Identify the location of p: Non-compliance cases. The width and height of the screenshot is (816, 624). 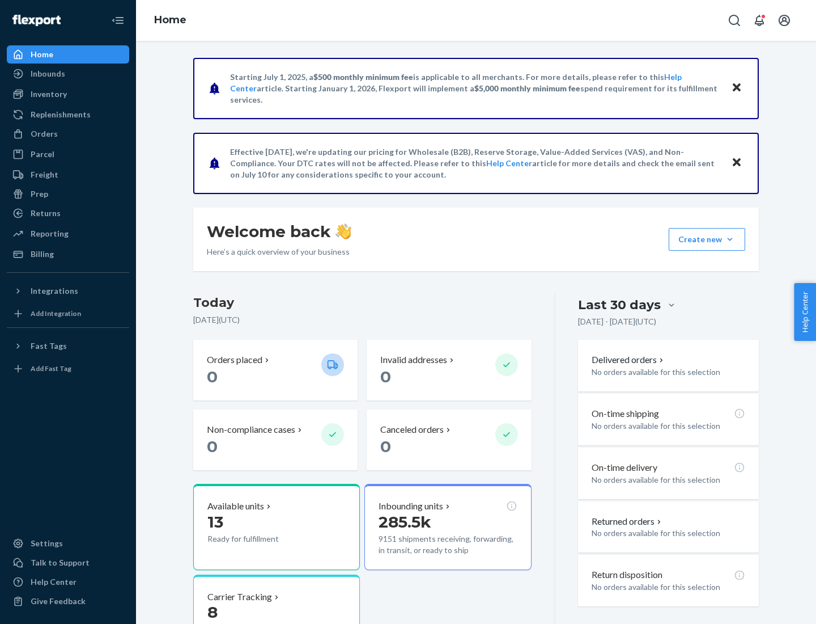
(251, 429).